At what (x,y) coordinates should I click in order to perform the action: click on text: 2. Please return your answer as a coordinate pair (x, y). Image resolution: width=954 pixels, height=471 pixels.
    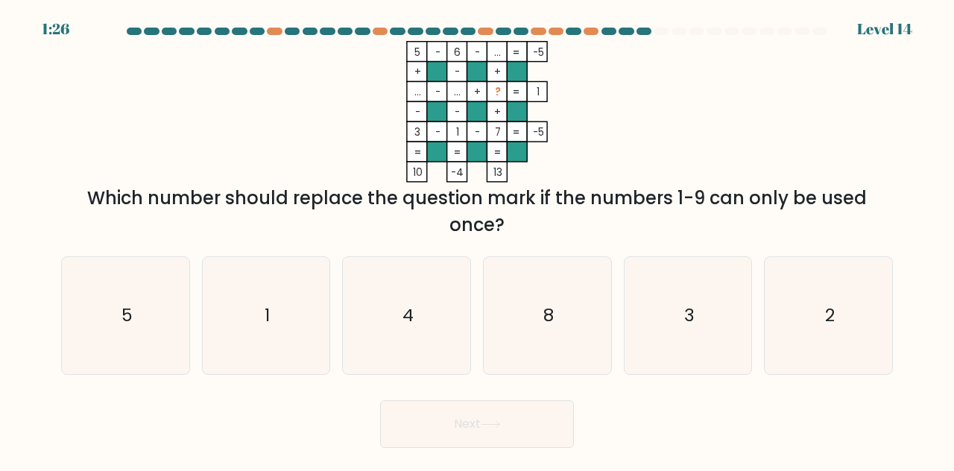
    Looking at the image, I should click on (830, 315).